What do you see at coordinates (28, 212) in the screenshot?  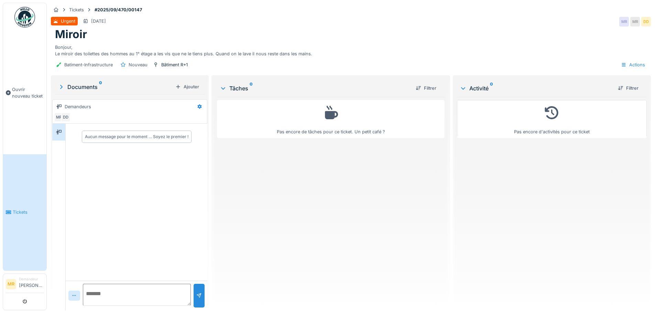 I see `span: Tickets` at bounding box center [28, 212].